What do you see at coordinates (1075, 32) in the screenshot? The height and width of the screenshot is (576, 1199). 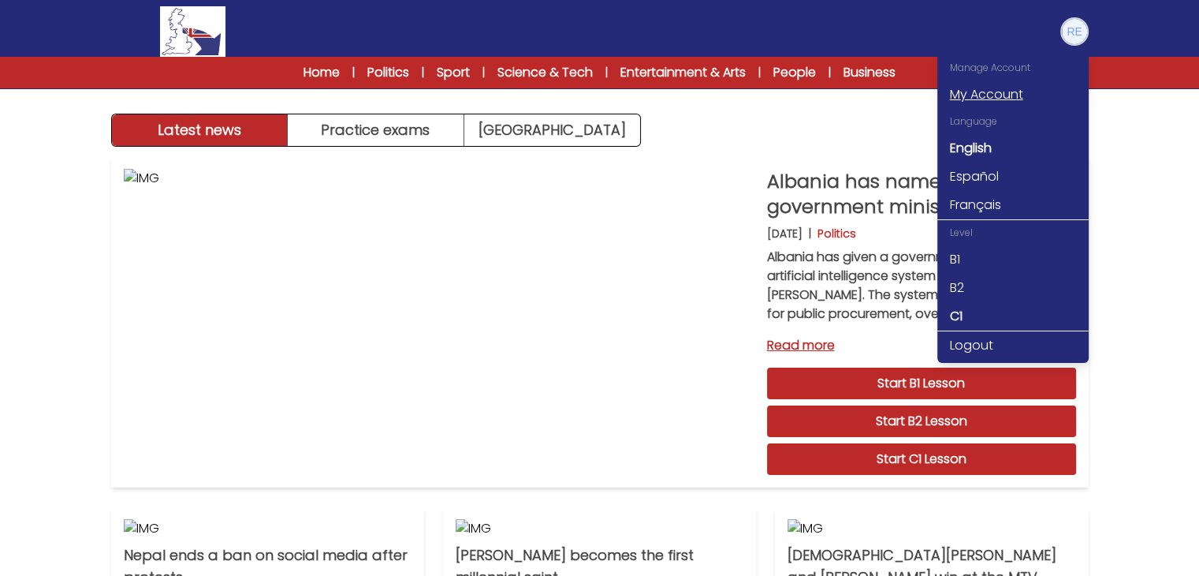 I see `img: Riccardo Erroi` at bounding box center [1075, 32].